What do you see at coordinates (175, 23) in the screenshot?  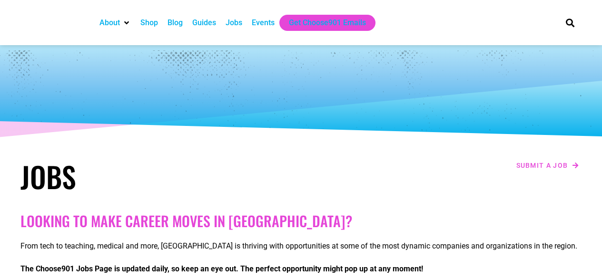 I see `div: Blog` at bounding box center [175, 23].